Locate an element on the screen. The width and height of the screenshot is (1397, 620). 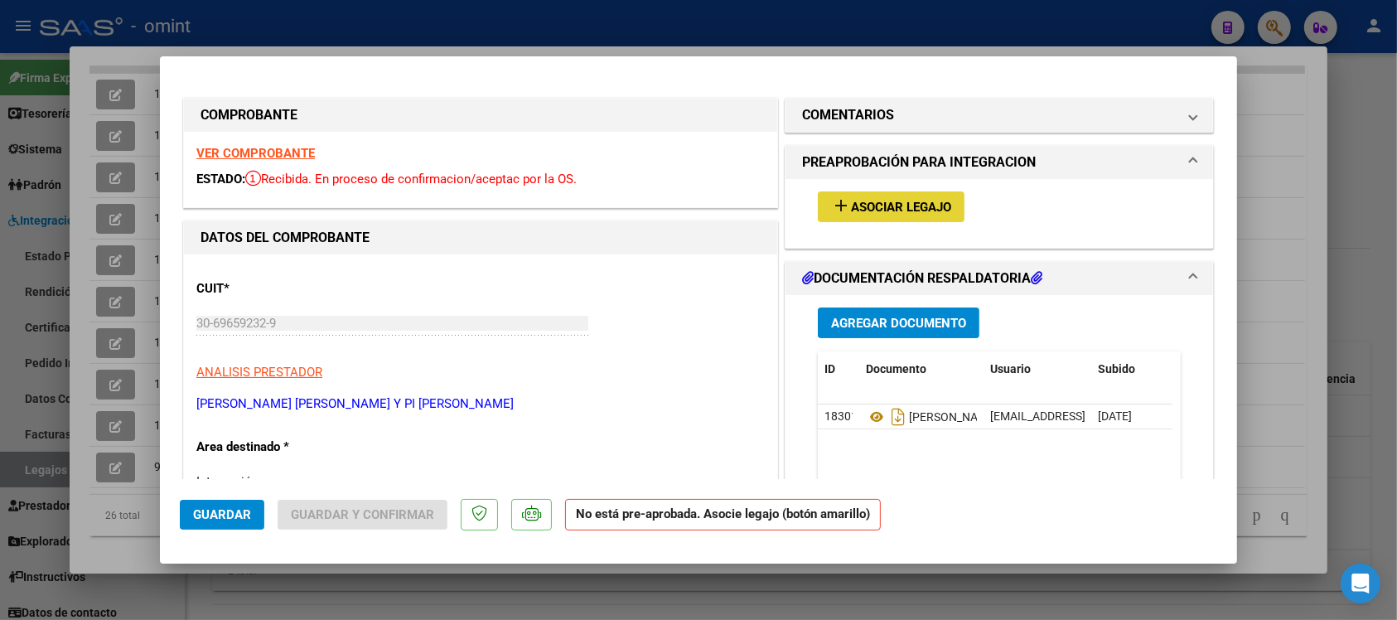
p: CUIT is located at coordinates (282, 288).